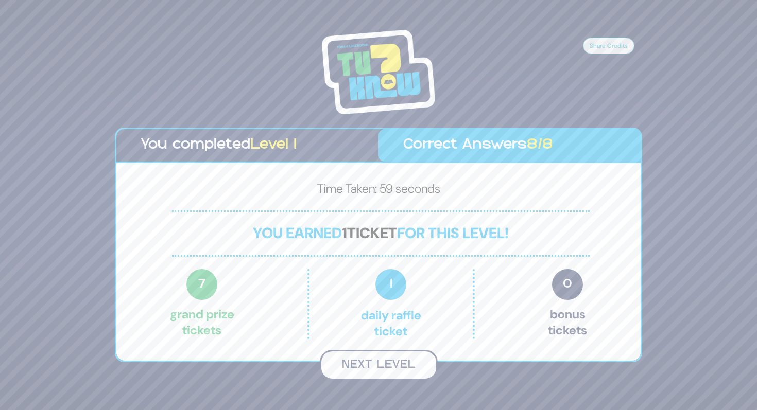 The image size is (757, 410). Describe the element at coordinates (378, 191) in the screenshot. I see `p: Time Taken: 59 seconds` at that location.